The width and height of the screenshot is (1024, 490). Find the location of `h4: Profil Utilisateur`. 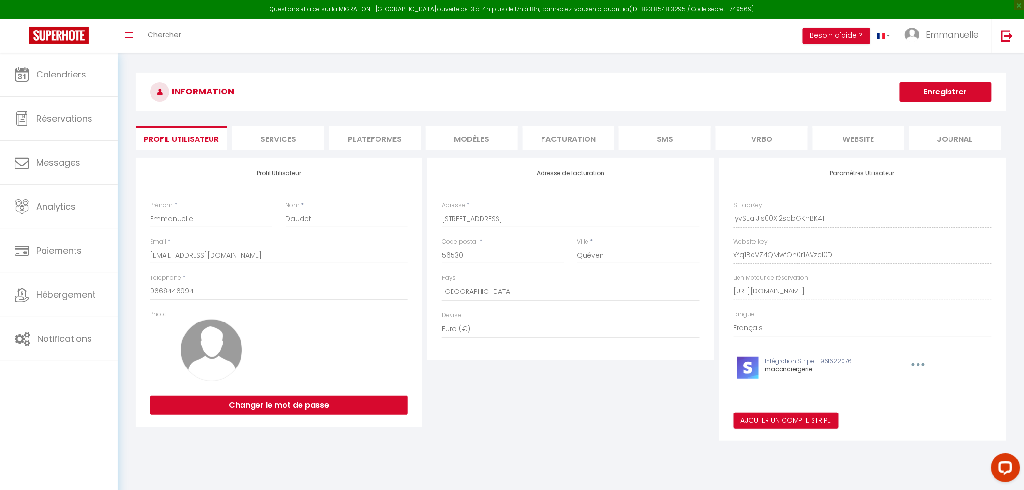

h4: Profil Utilisateur is located at coordinates (279, 173).